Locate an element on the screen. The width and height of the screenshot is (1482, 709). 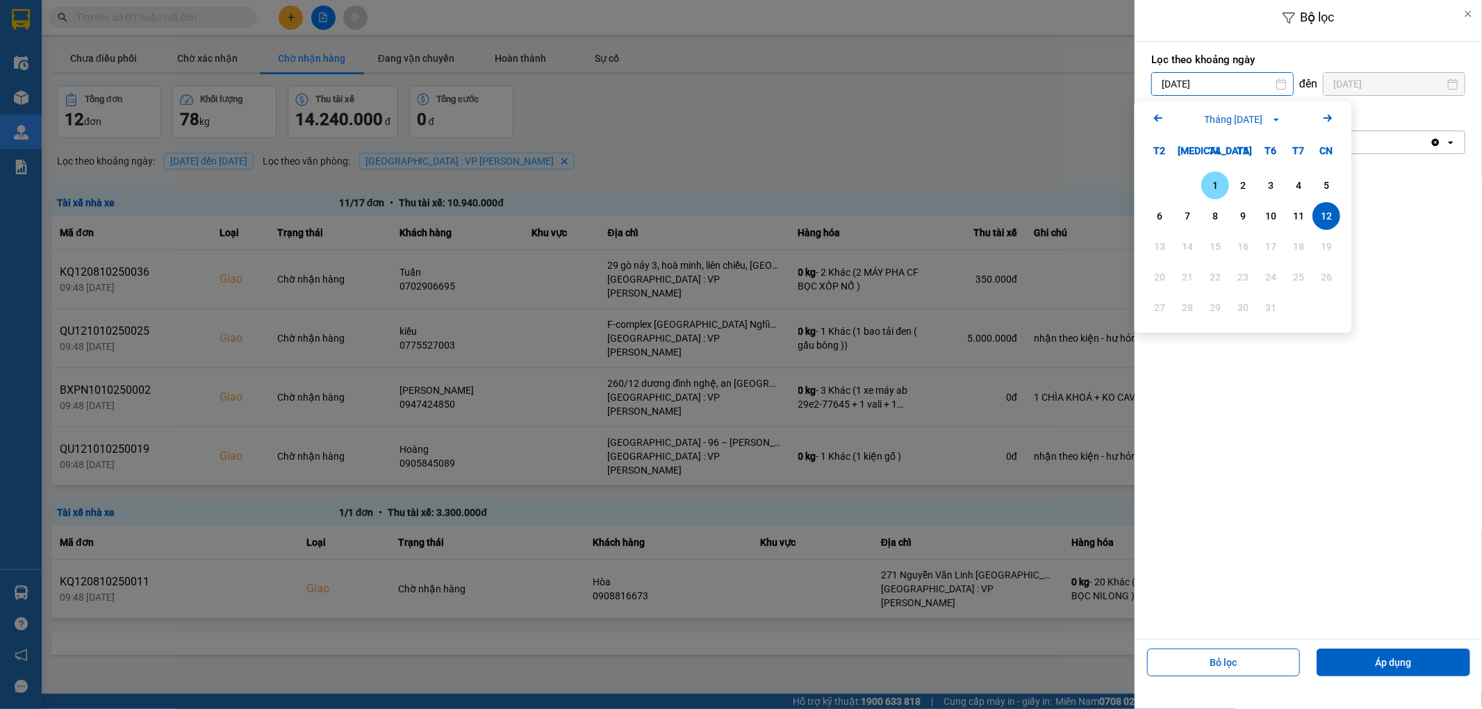
div: 5 is located at coordinates (1326, 185).